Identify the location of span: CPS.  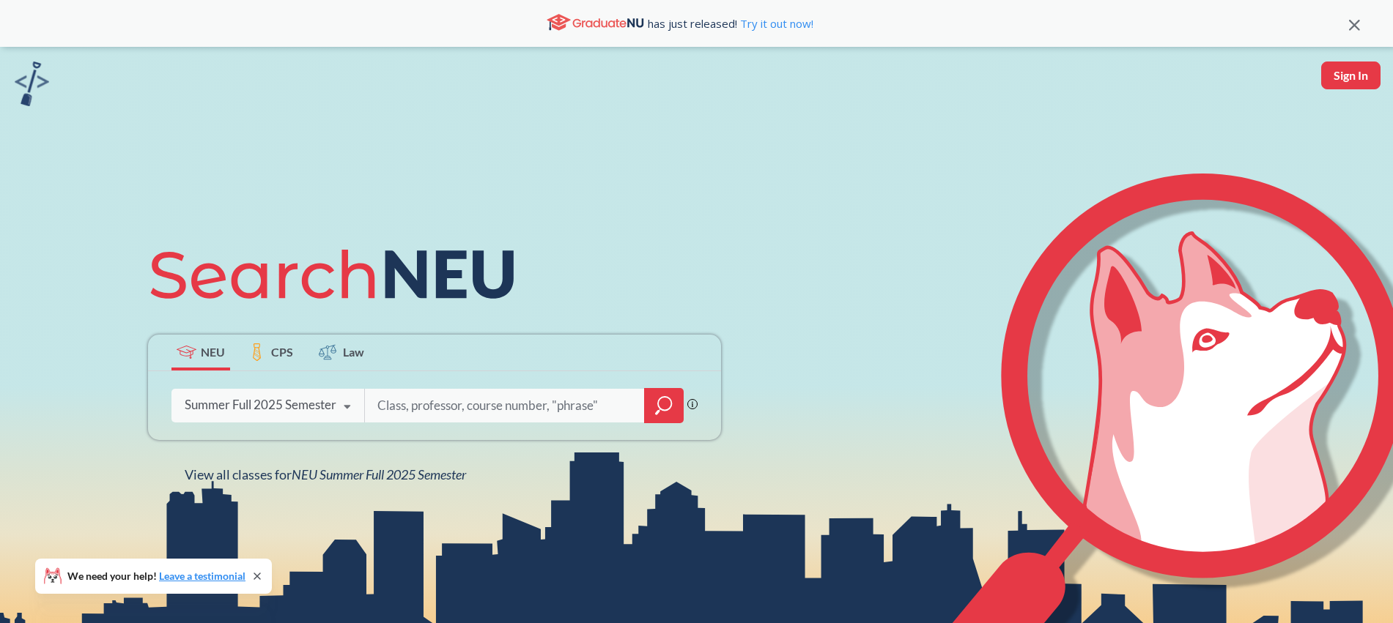
(282, 352).